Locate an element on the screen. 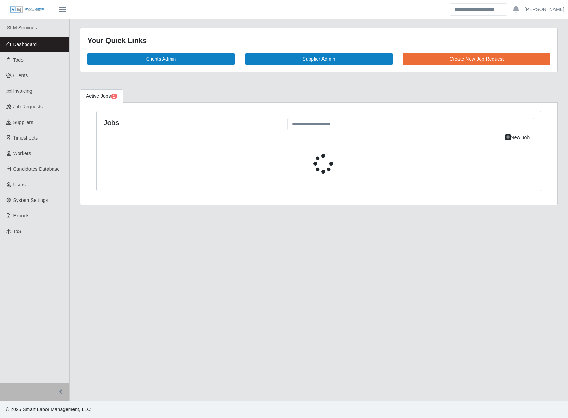 This screenshot has width=568, height=418. span: Pending Jobs is located at coordinates (114, 96).